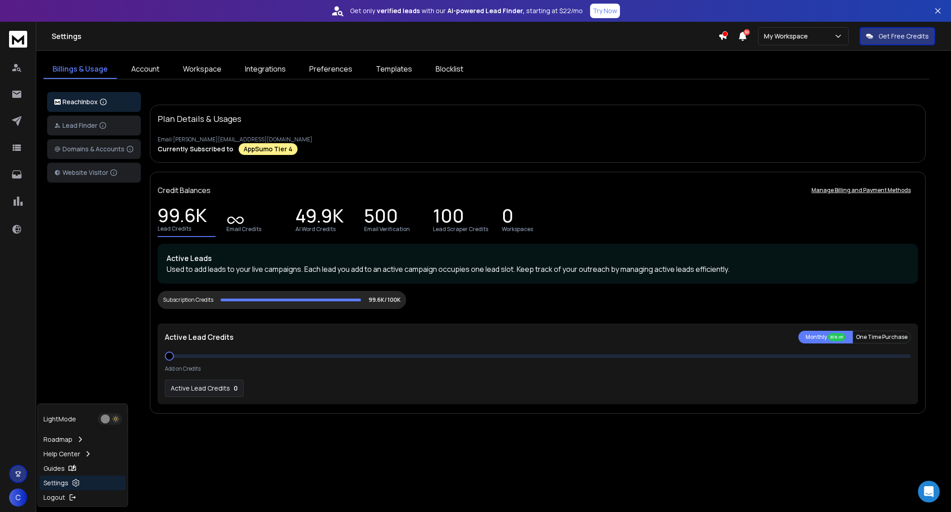 The width and height of the screenshot is (951, 512). I want to click on div: Subscription Credits, so click(188, 300).